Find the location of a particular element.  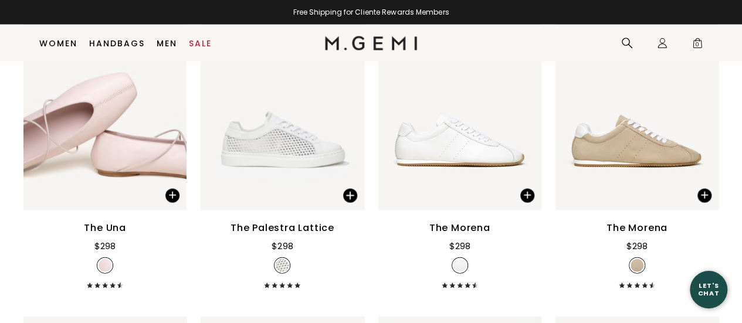

a: Women is located at coordinates (58, 43).